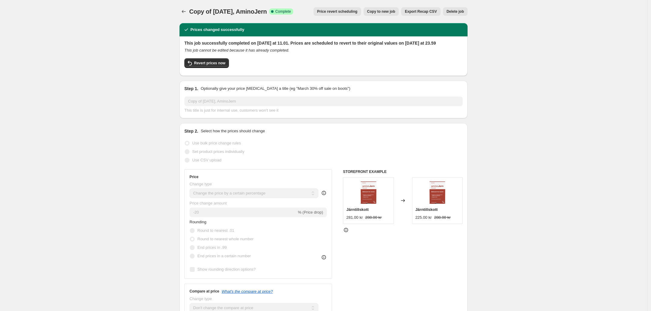 The image size is (651, 311). Describe the element at coordinates (206, 63) in the screenshot. I see `button: Revert prices now` at that location.